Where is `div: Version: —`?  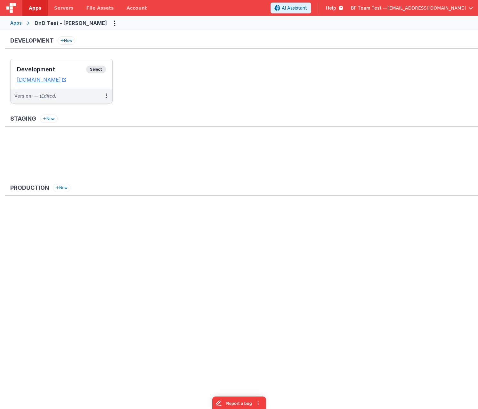
div: Version: — is located at coordinates (36, 96).